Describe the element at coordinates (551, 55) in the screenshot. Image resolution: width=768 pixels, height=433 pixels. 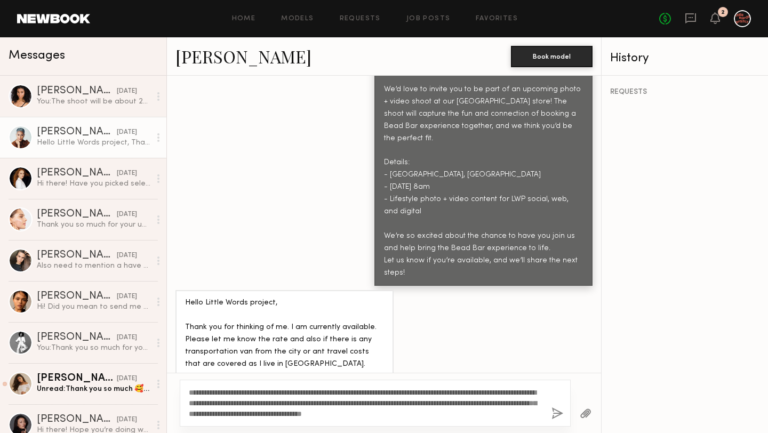
I see `a: Book model` at that location.